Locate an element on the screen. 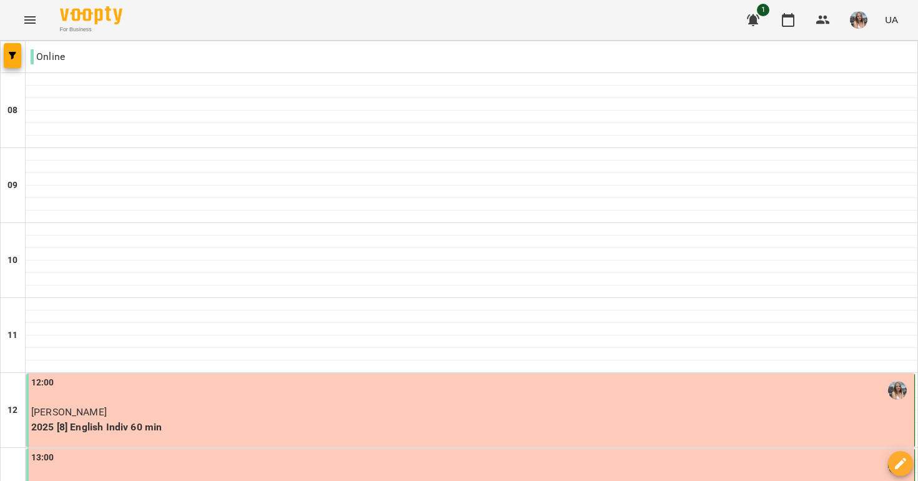 The width and height of the screenshot is (918, 481). p: 2025 [8] English Indiv 60 min is located at coordinates (472, 427).